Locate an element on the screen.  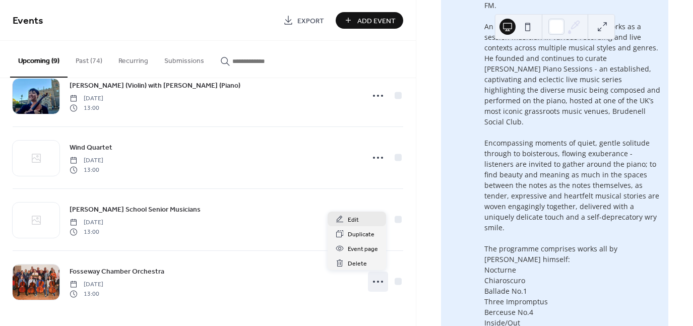
a: Add Event is located at coordinates (369, 20).